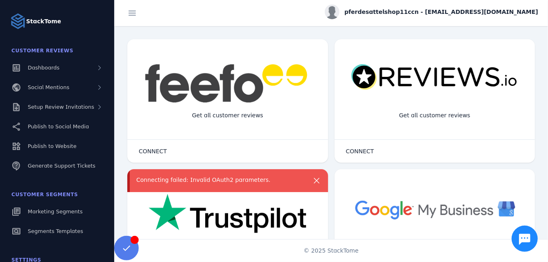 This screenshot has width=548, height=262. I want to click on img: feefo.png, so click(227, 83).